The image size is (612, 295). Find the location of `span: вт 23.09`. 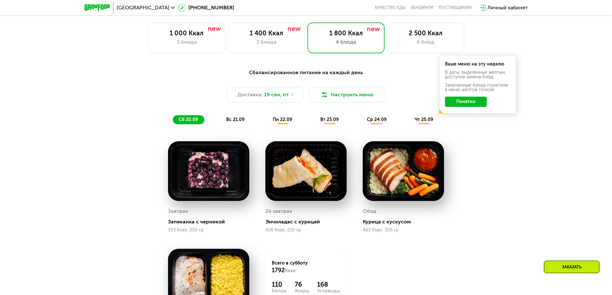

span: вт 23.09 is located at coordinates (330, 120).